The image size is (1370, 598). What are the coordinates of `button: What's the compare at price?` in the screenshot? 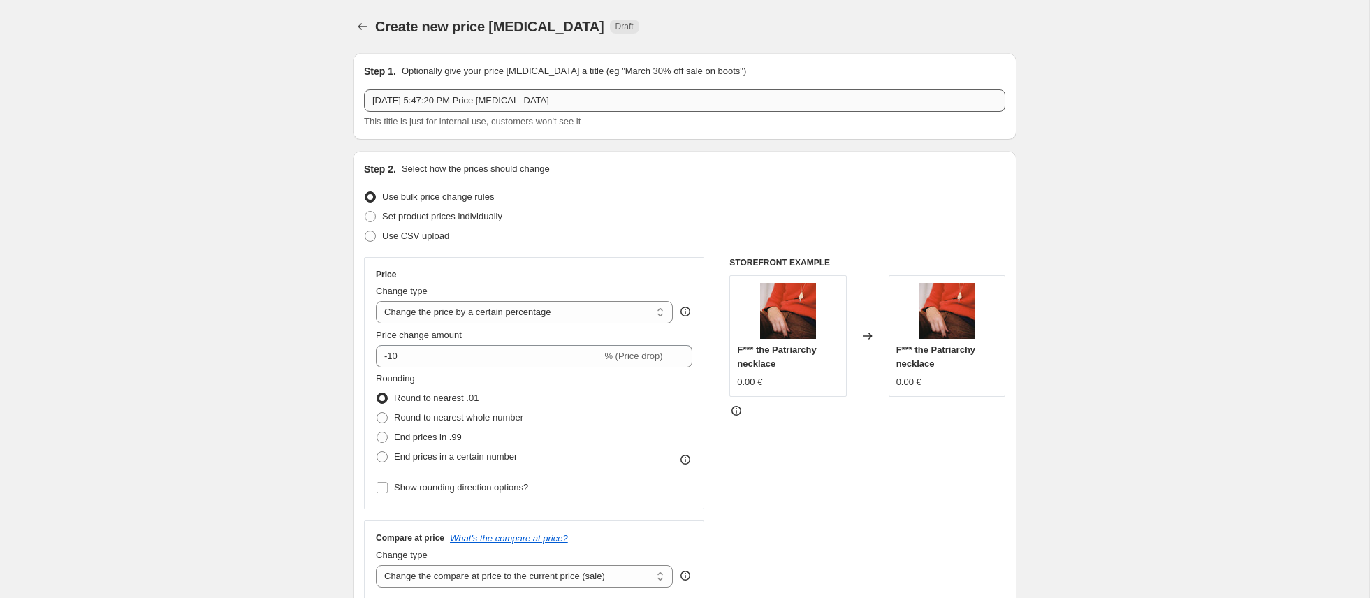 It's located at (509, 538).